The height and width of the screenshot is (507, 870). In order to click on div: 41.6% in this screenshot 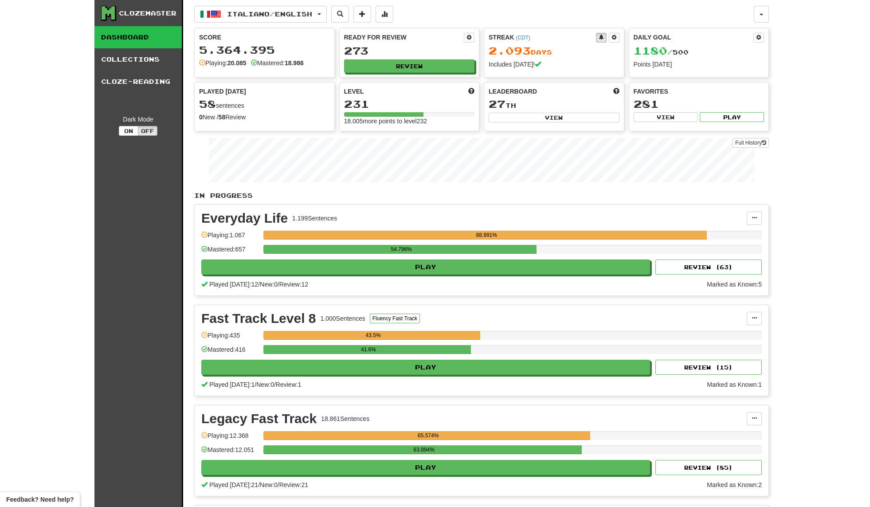, I will do `click(368, 349)`.